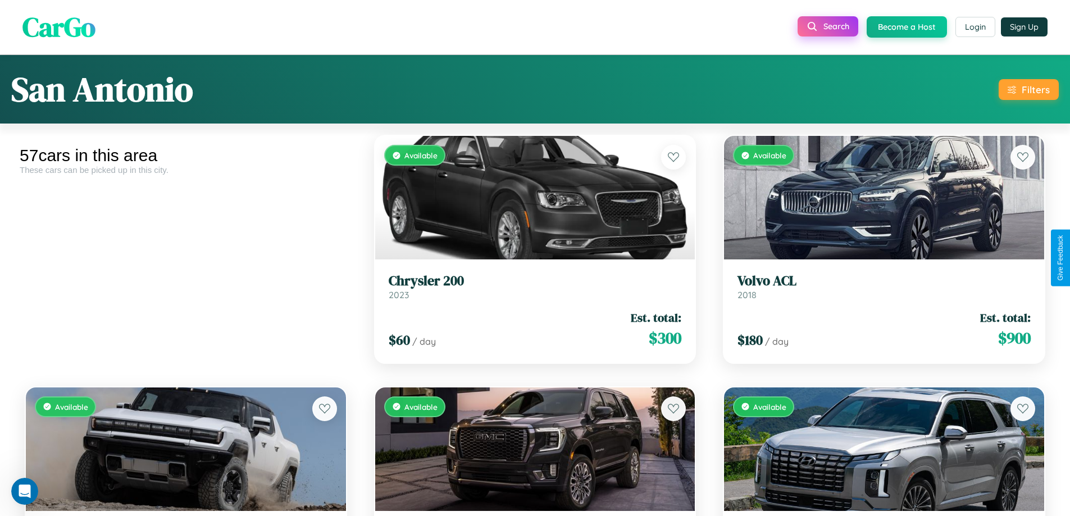 The height and width of the screenshot is (516, 1070). I want to click on div: These cars can be picked up in this city., so click(186, 170).